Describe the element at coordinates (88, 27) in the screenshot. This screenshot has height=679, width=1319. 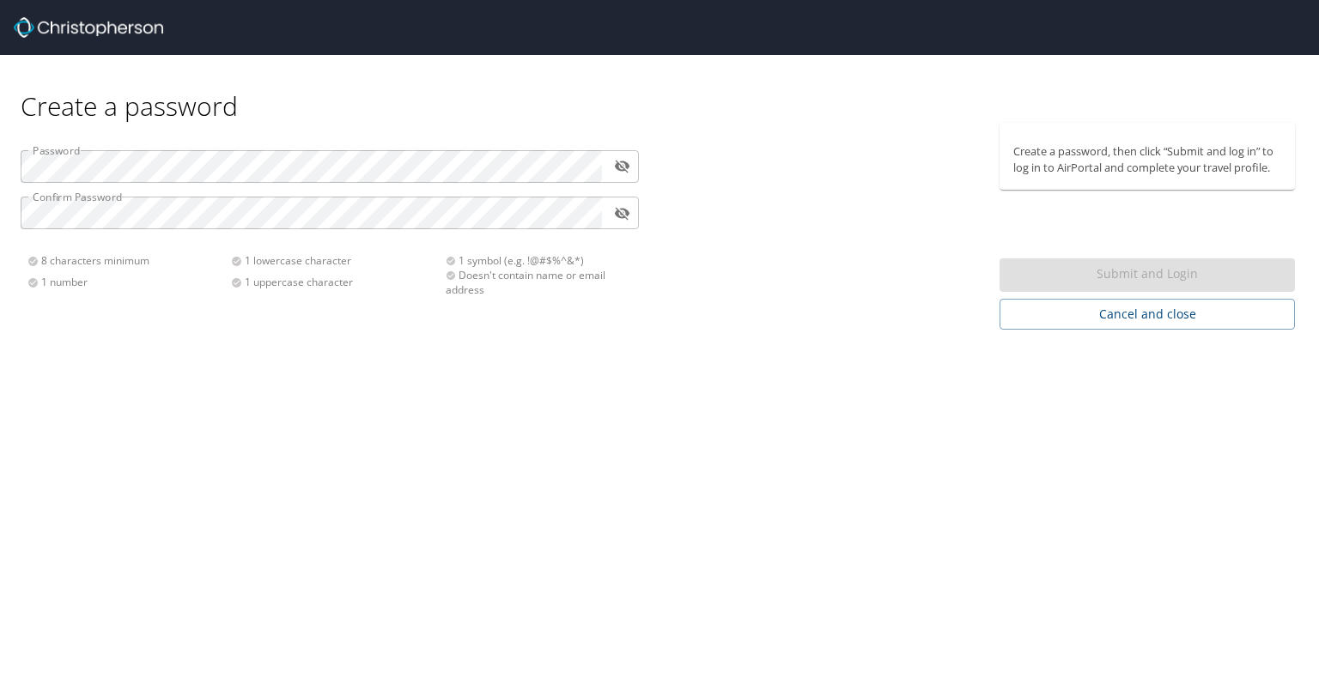
I see `img: Christopherson_logo_rev.png` at that location.